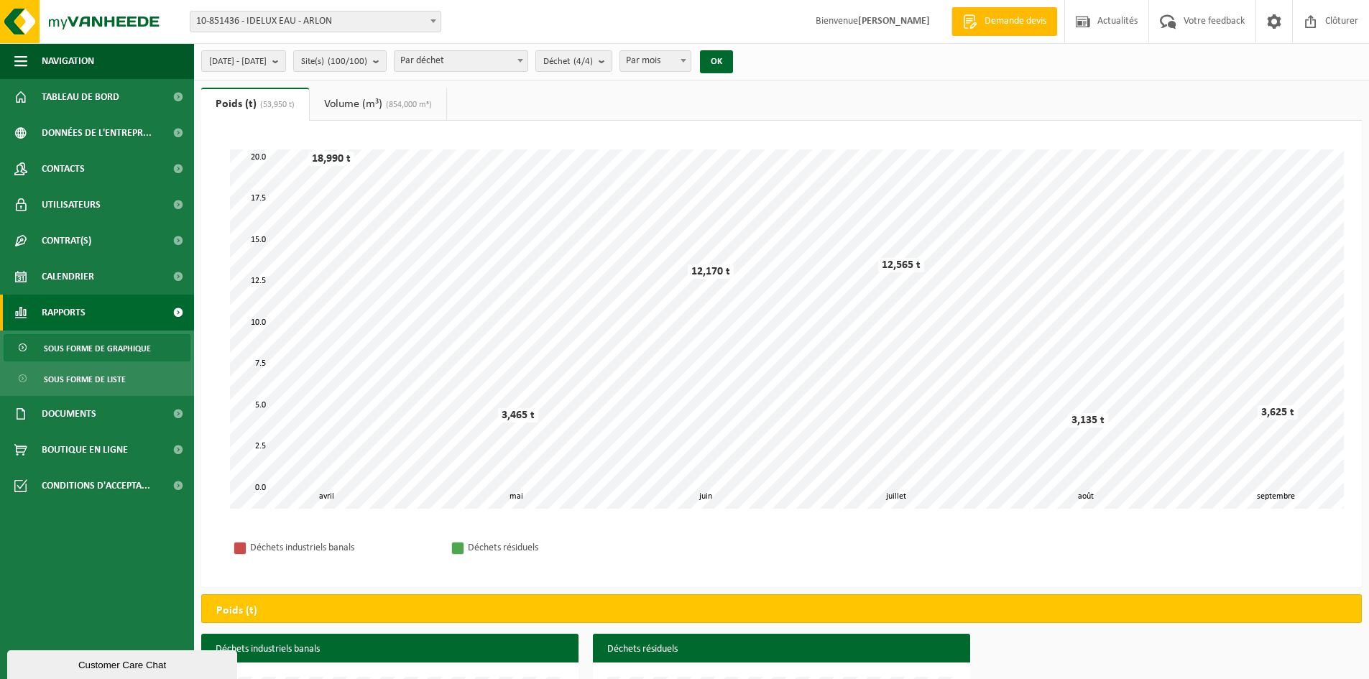 The width and height of the screenshot is (1369, 679). I want to click on span: Sous forme de liste, so click(85, 379).